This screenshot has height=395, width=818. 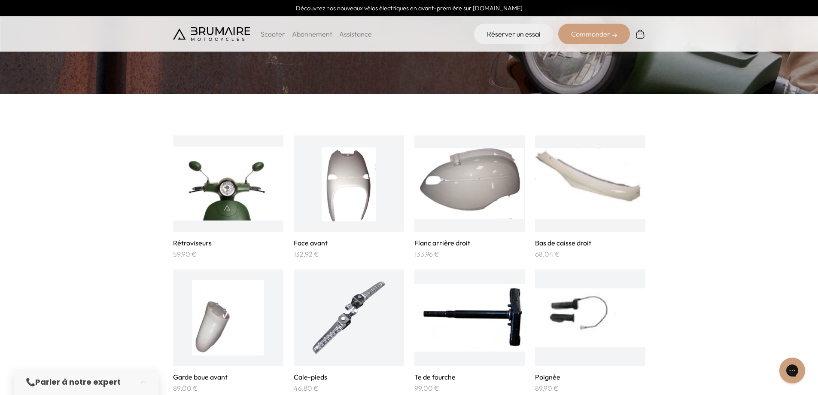 What do you see at coordinates (349, 197) in the screenshot?
I see `a: Face avant Face avant 132,92 €` at bounding box center [349, 197].